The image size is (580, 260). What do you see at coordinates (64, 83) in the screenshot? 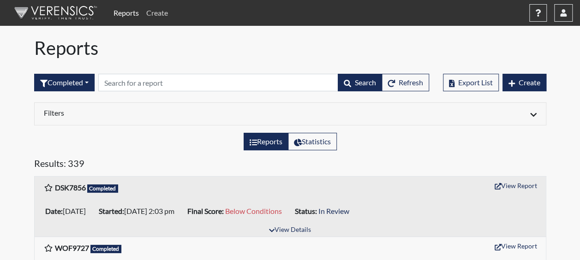
I see `button: Completed` at bounding box center [64, 83].